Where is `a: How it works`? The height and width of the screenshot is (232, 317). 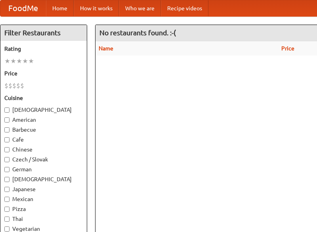
a: How it works is located at coordinates (96, 8).